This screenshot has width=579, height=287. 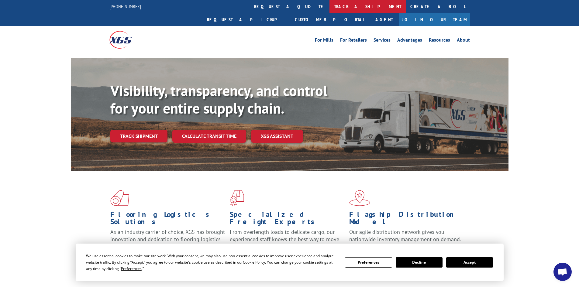 I want to click on a: XGS ASSISTANT, so click(x=277, y=136).